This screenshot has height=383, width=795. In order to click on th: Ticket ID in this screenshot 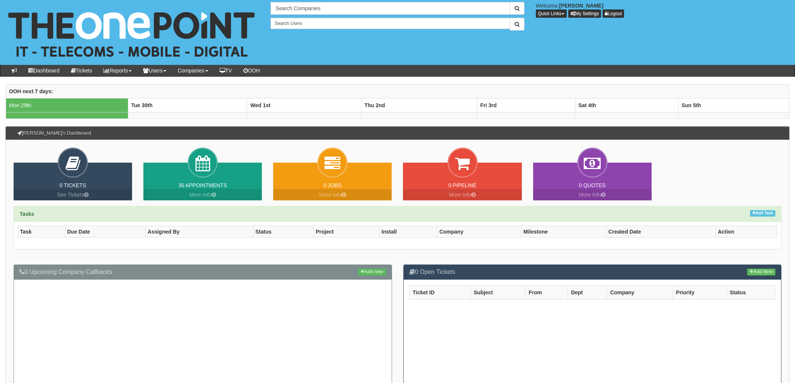, I will do `click(440, 292)`.